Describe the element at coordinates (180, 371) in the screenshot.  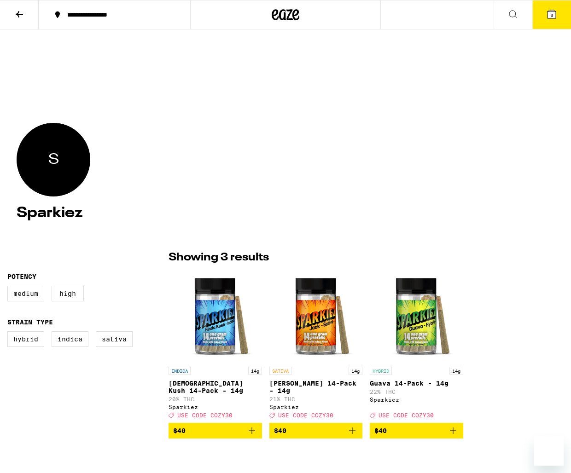
I see `p: INDICA` at that location.